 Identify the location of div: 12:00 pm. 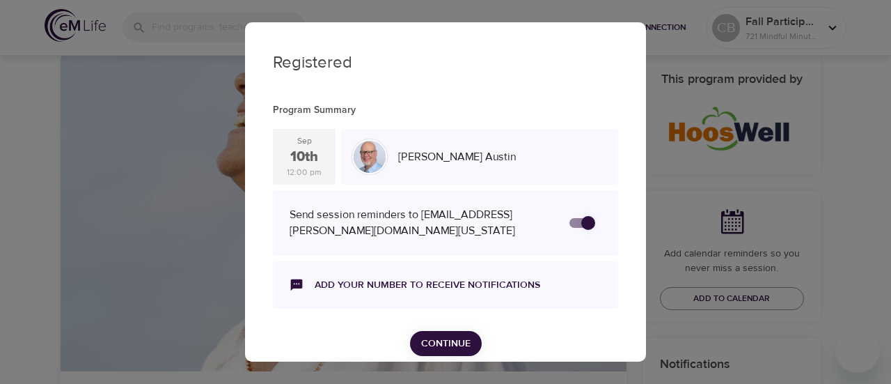
(304, 172).